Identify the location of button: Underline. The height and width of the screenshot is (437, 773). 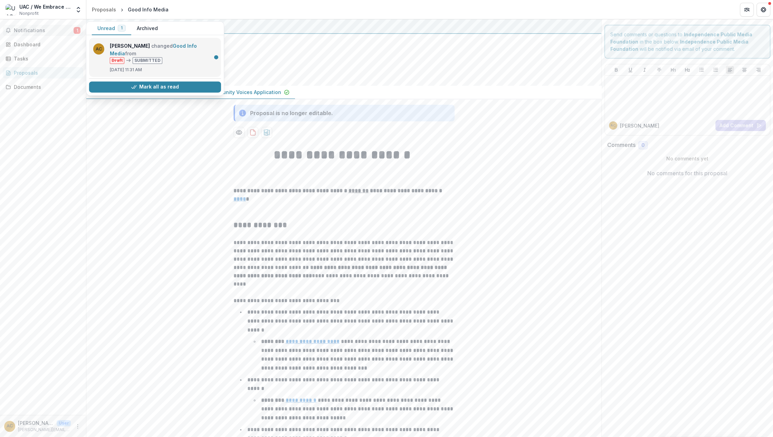
(630, 70).